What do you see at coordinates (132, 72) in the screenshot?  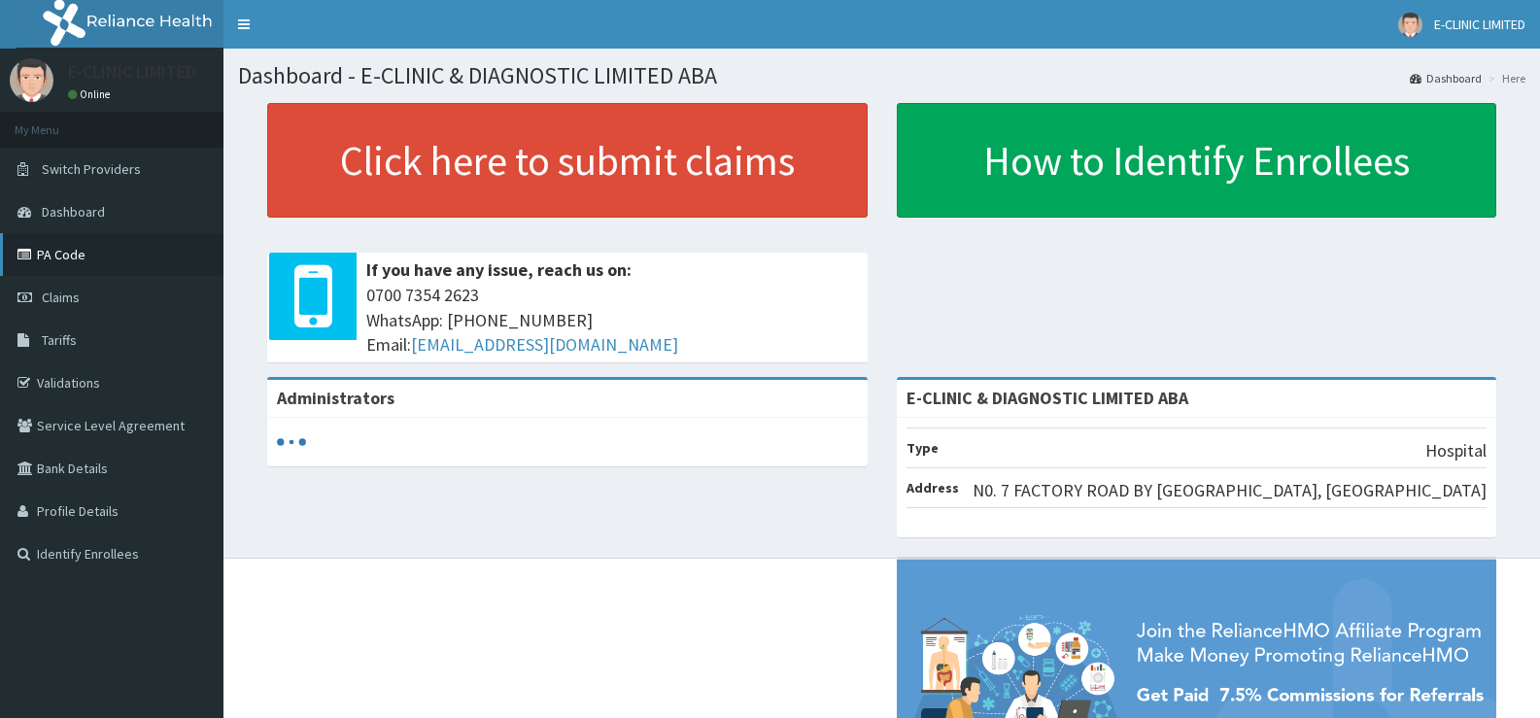 I see `p: E-CLINIC LIMITED` at bounding box center [132, 72].